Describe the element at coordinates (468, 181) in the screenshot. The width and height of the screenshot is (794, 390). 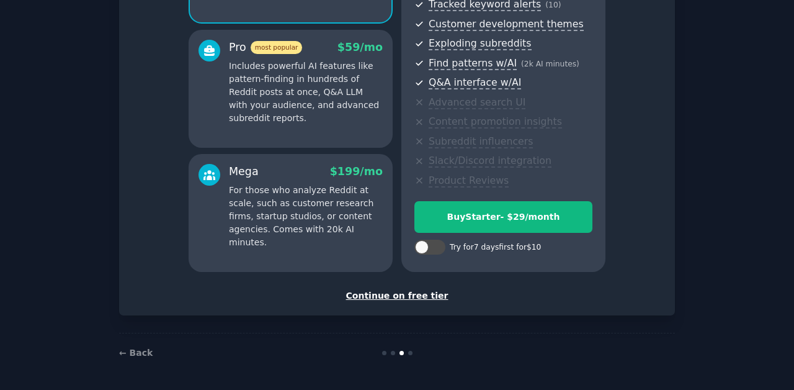
I see `span: Product Reviews` at that location.